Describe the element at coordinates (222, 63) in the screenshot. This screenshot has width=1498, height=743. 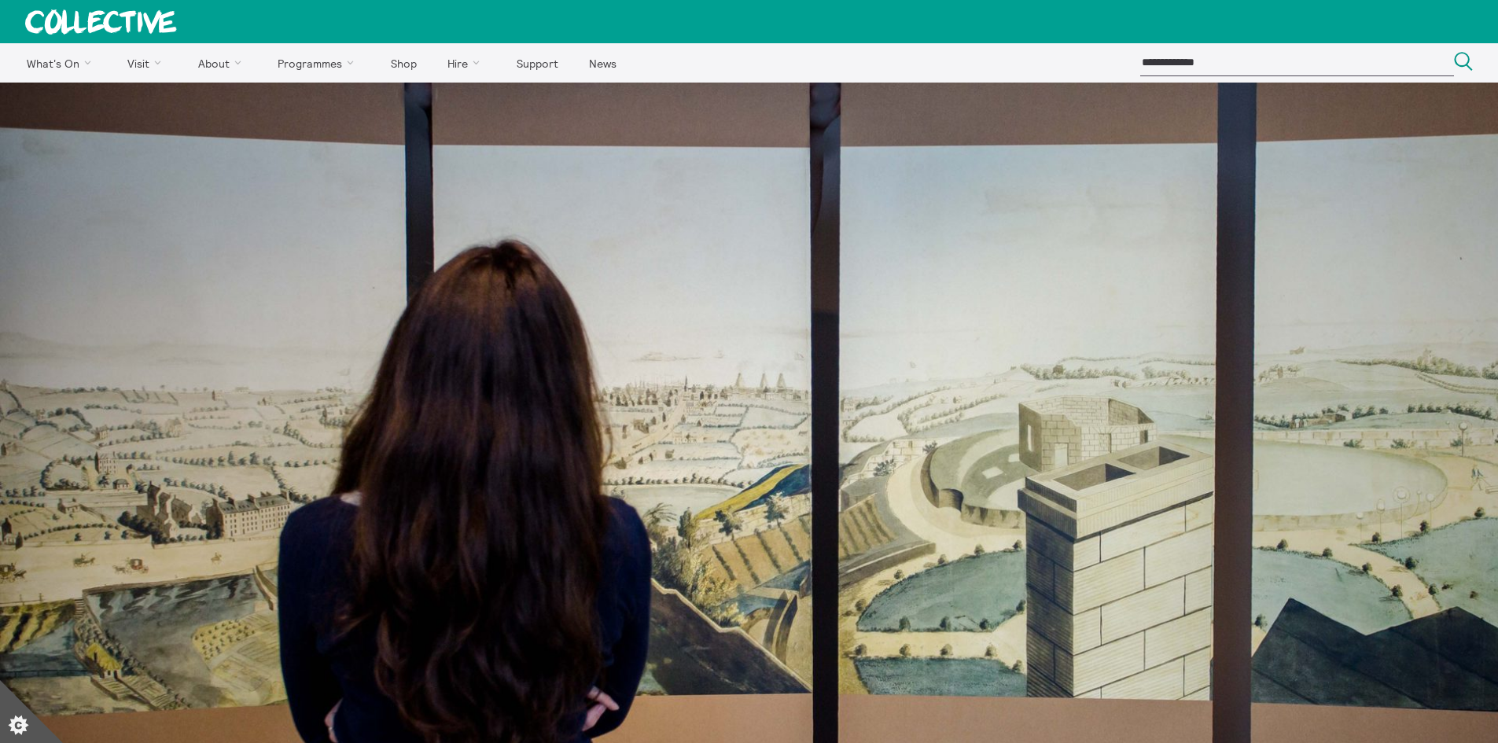
I see `a: About` at that location.